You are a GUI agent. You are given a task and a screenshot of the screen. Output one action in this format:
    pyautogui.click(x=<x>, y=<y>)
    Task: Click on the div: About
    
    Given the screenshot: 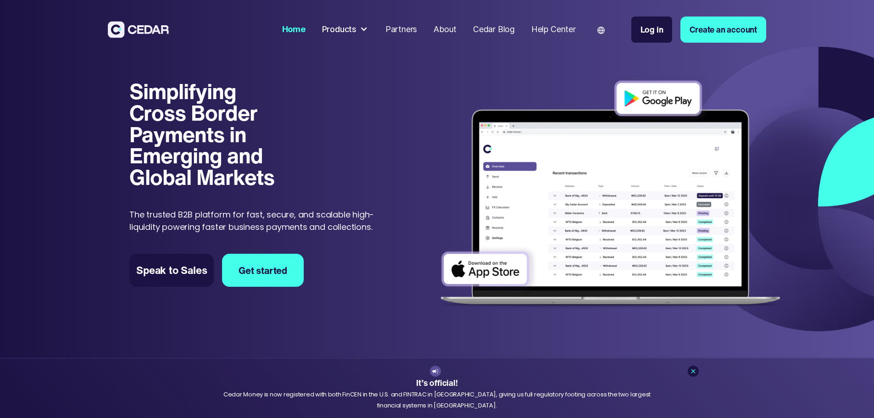 What is the action you would take?
    pyautogui.click(x=445, y=29)
    